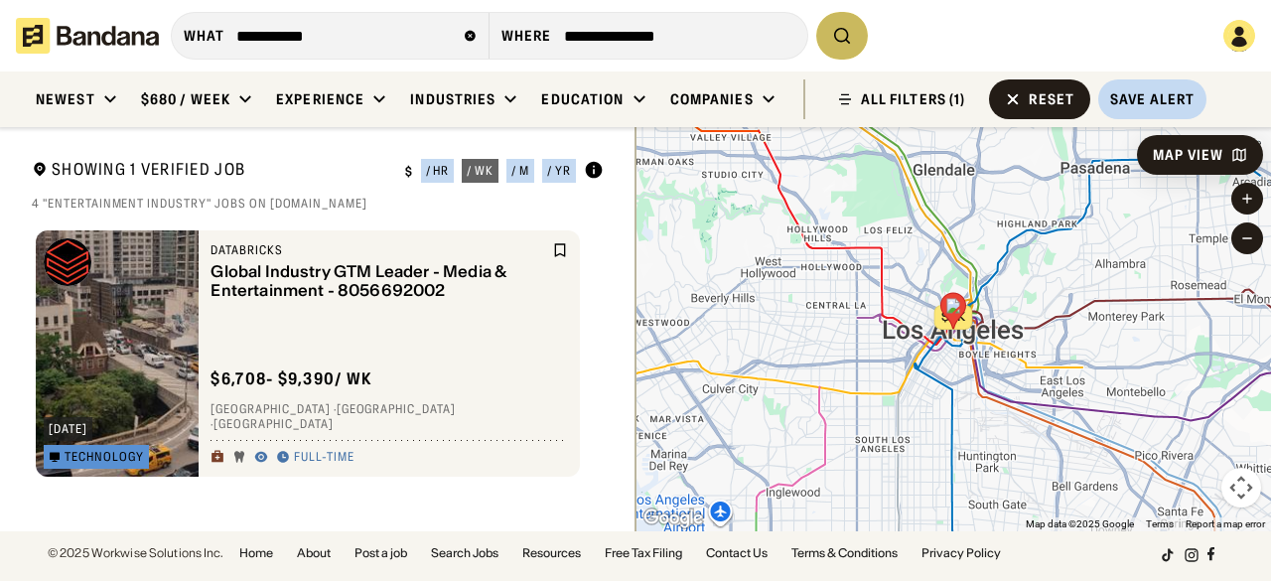  Describe the element at coordinates (453, 99) in the screenshot. I see `div: Industries` at that location.